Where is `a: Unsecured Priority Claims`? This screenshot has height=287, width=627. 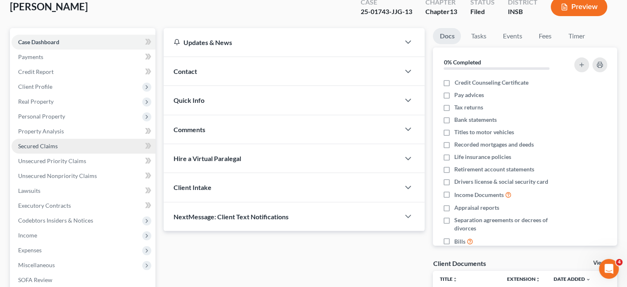
a: Unsecured Priority Claims is located at coordinates (83, 161).